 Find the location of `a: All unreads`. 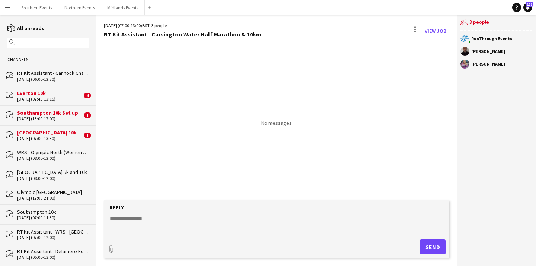

a: All unreads is located at coordinates (26, 28).